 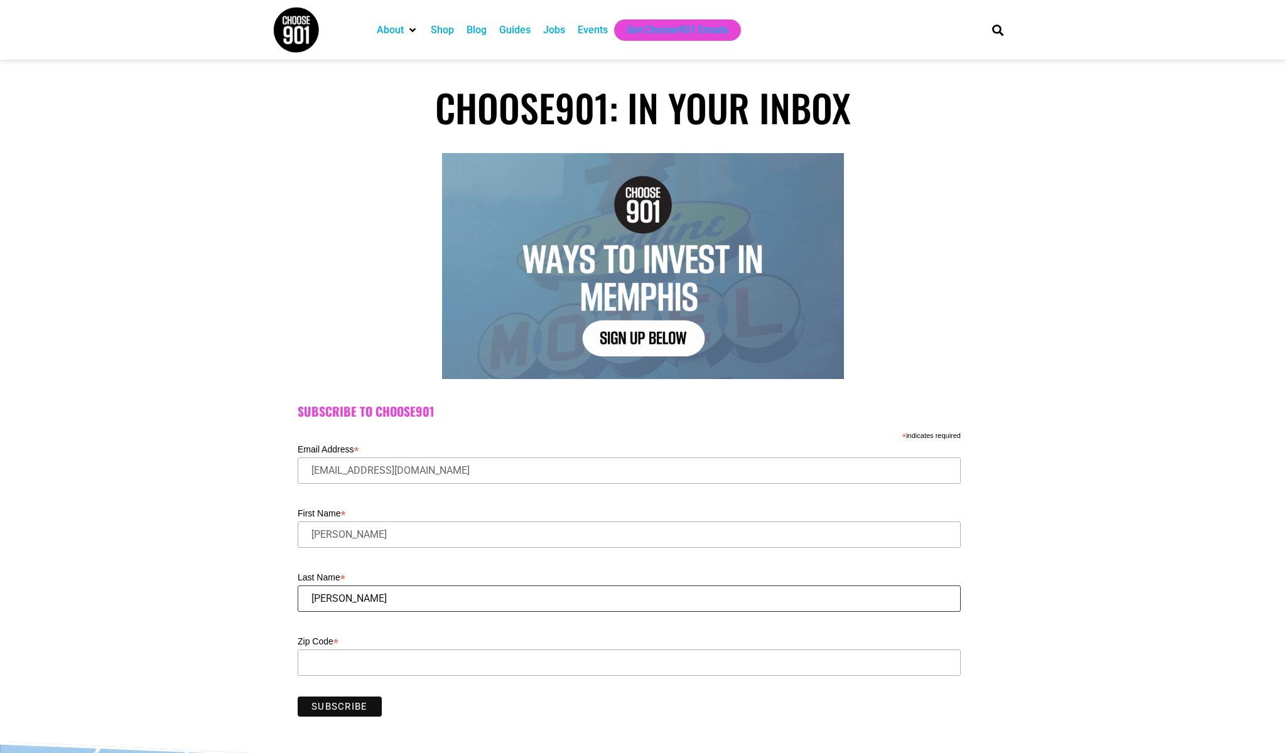 What do you see at coordinates (629, 640) in the screenshot?
I see `label: Zip Code` at bounding box center [629, 640].